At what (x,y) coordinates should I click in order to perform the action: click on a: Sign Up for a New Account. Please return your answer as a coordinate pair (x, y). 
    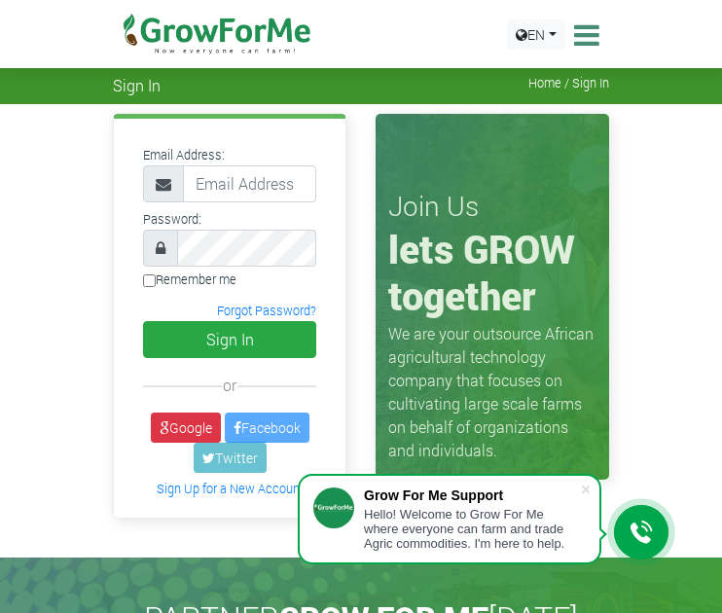
    Looking at the image, I should click on (230, 489).